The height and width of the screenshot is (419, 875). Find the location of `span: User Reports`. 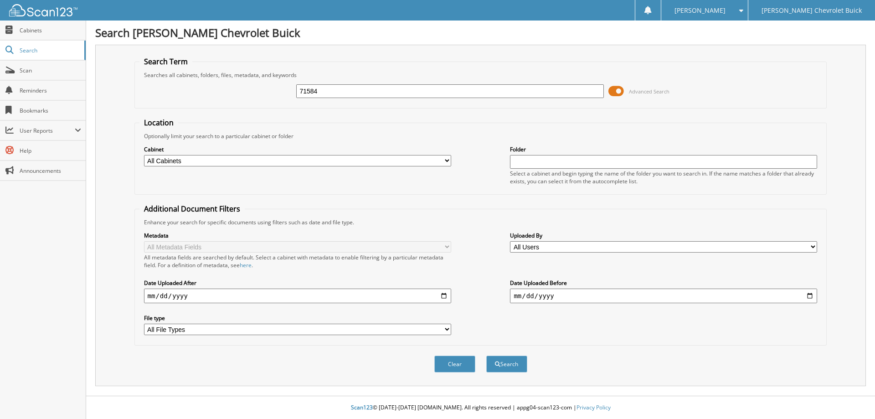

span: User Reports is located at coordinates (47, 130).